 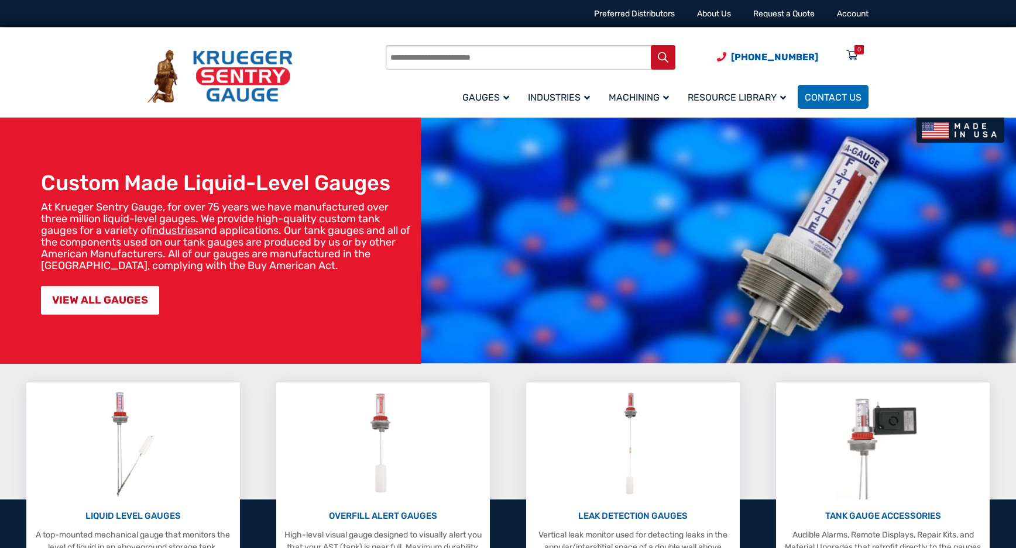 I want to click on img: Leak Detection Gauges, so click(x=633, y=444).